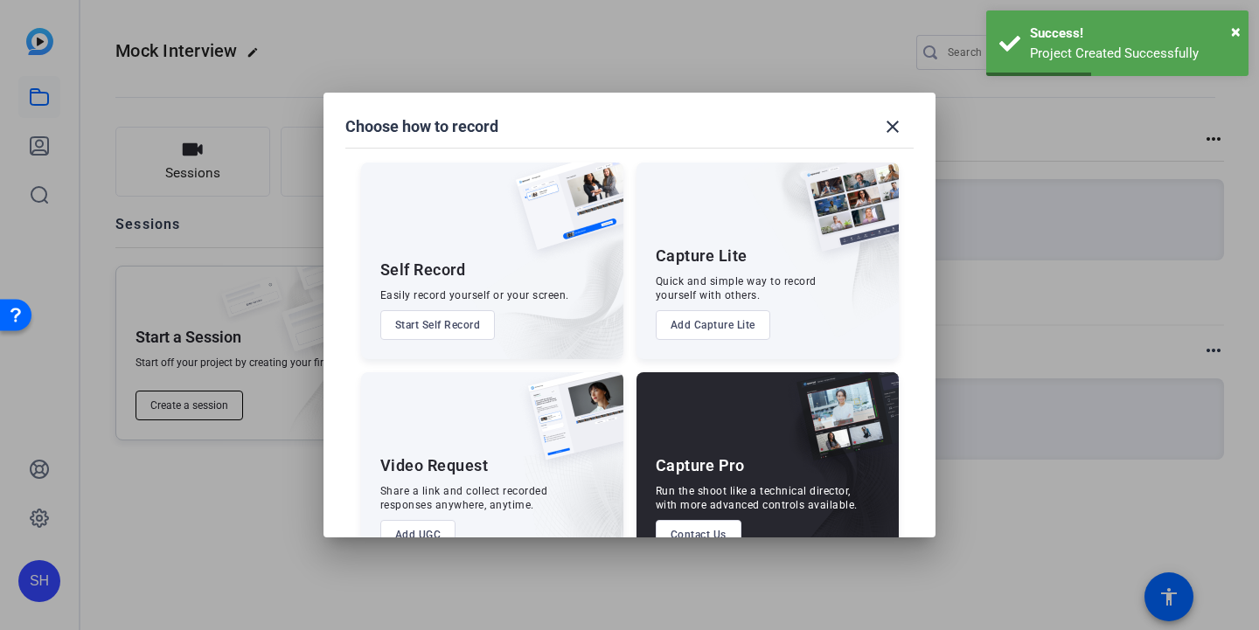 Image resolution: width=1259 pixels, height=630 pixels. Describe the element at coordinates (834, 482) in the screenshot. I see `img: embarkstudio-capture-pro.png` at that location.